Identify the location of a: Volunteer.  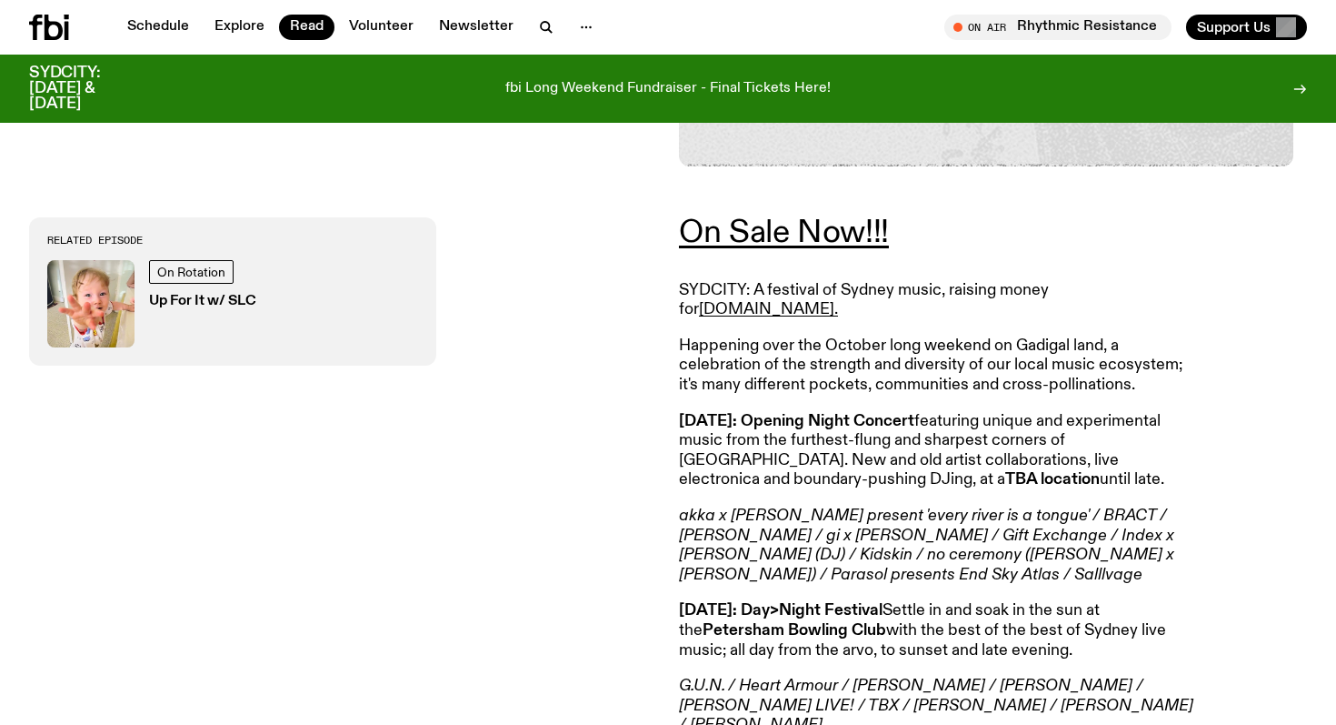
(381, 27).